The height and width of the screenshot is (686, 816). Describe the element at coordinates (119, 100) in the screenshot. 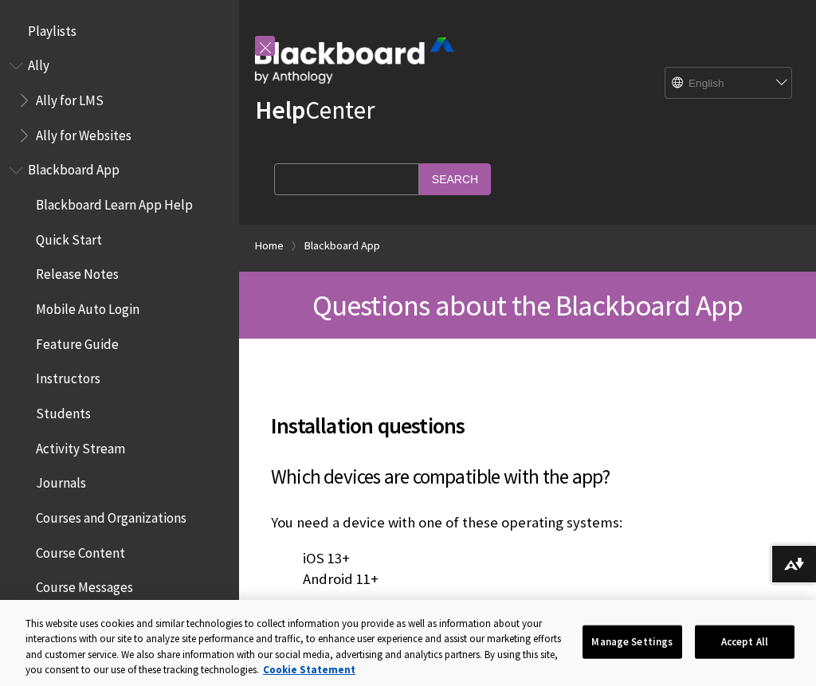

I see `nav: Book outline for Anthology Ally Help` at that location.